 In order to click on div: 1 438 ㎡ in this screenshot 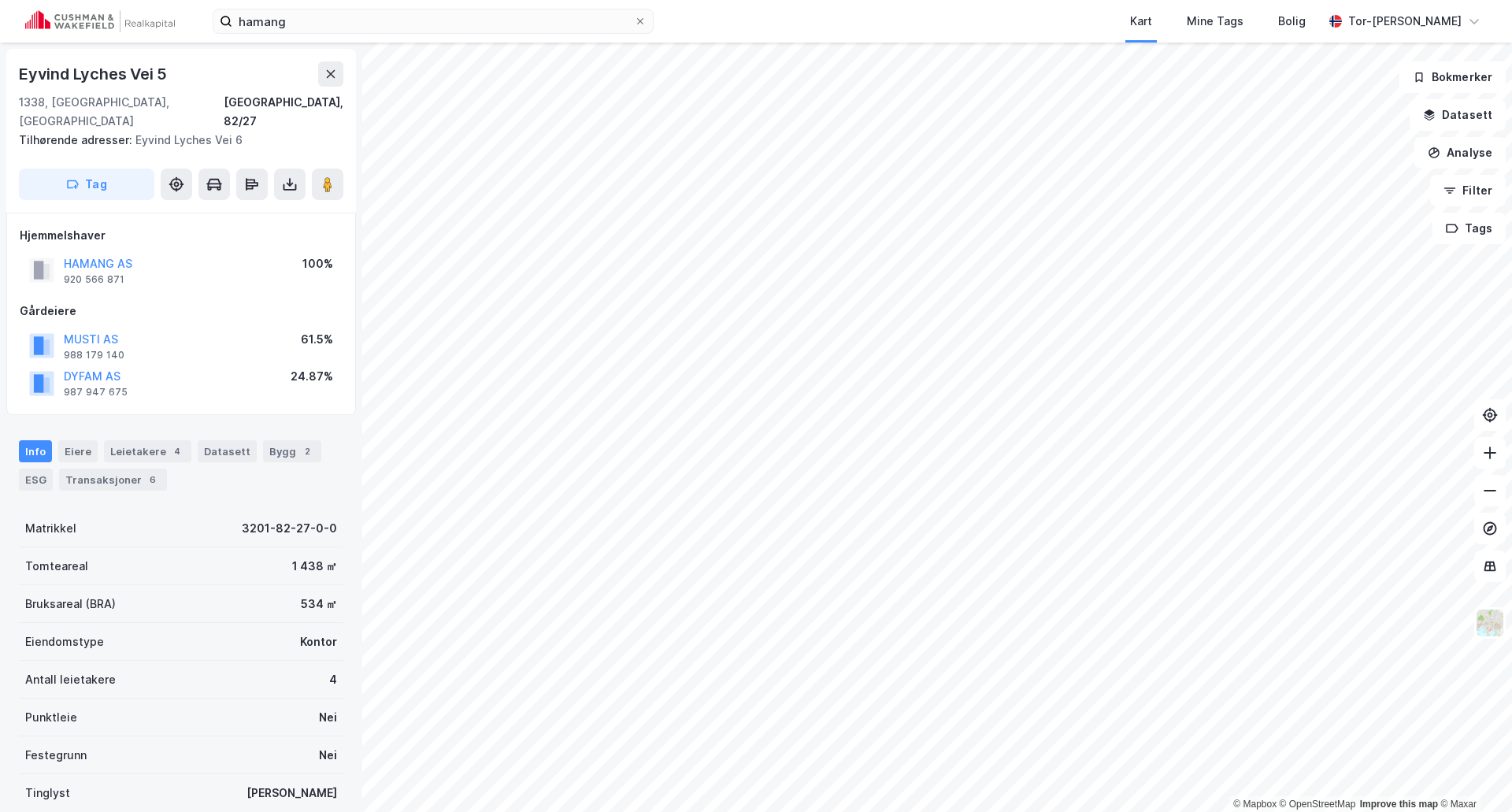, I will do `click(314, 567)`.